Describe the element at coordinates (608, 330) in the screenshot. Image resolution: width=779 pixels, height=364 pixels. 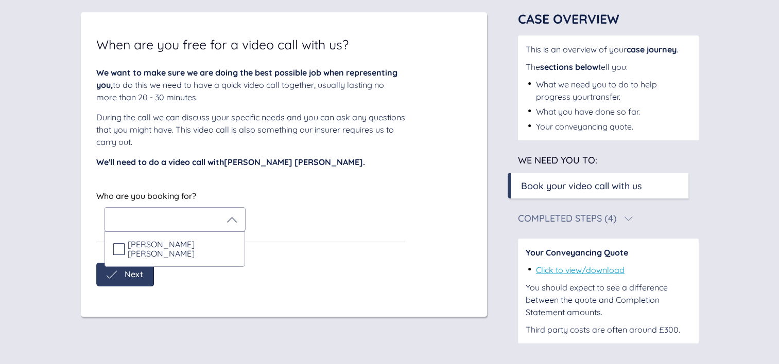
I see `div: Third party costs are often around £300.` at that location.